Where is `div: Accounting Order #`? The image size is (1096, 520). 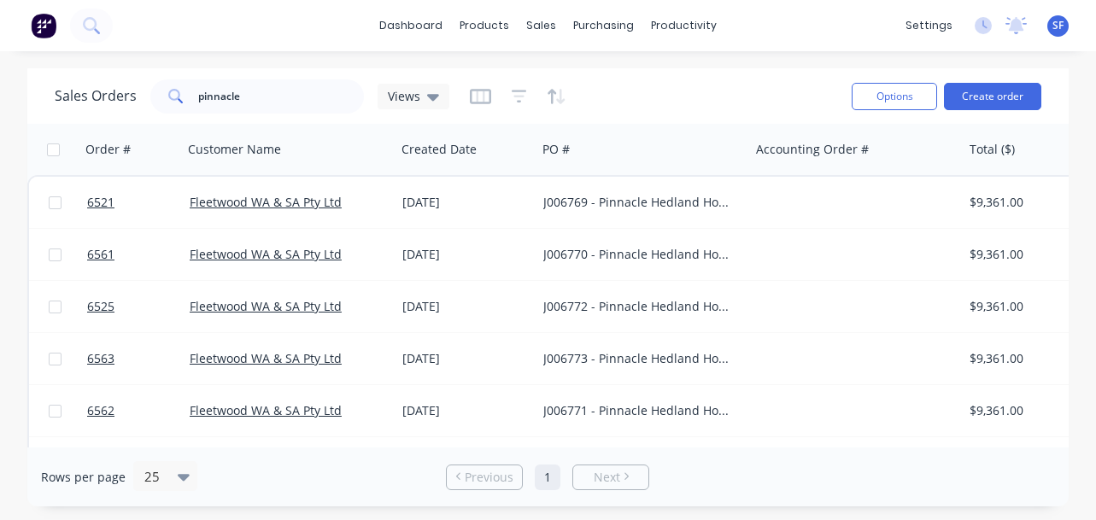 div: Accounting Order # is located at coordinates (812, 149).